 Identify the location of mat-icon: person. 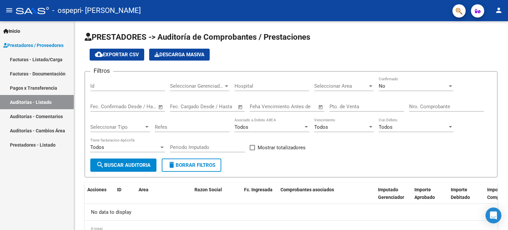
(499, 10).